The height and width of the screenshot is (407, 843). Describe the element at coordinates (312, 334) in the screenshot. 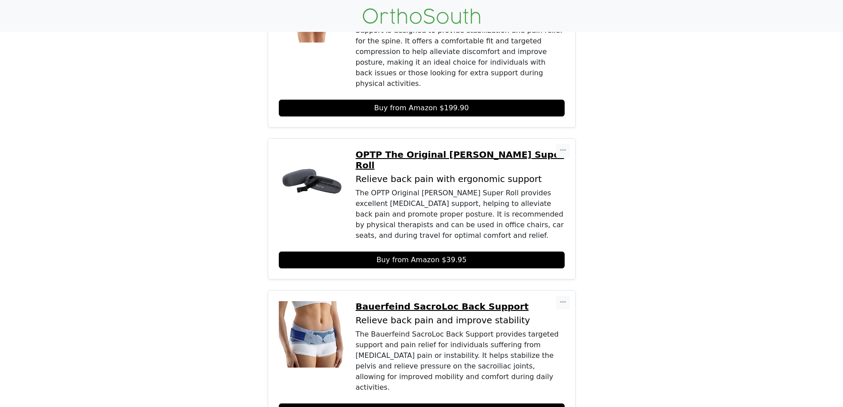

I see `img: Bauerfeind SacroLoc Back Support` at that location.